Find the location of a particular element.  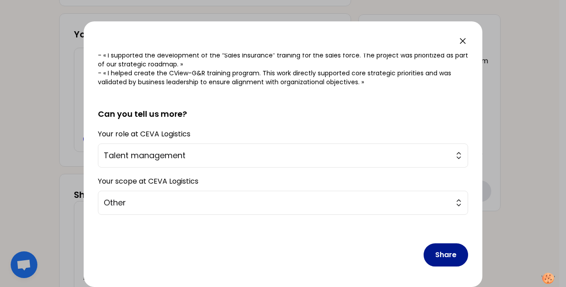

button: Talent management is located at coordinates (283, 155).